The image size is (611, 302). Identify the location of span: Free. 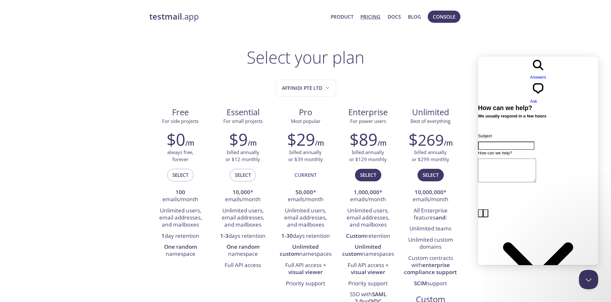
(180, 112).